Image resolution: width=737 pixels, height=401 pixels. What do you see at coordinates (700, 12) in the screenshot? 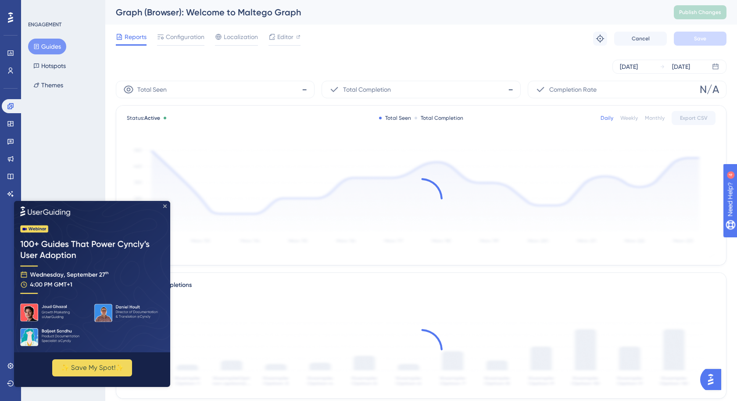
I see `span: Publish Changes` at bounding box center [700, 12].